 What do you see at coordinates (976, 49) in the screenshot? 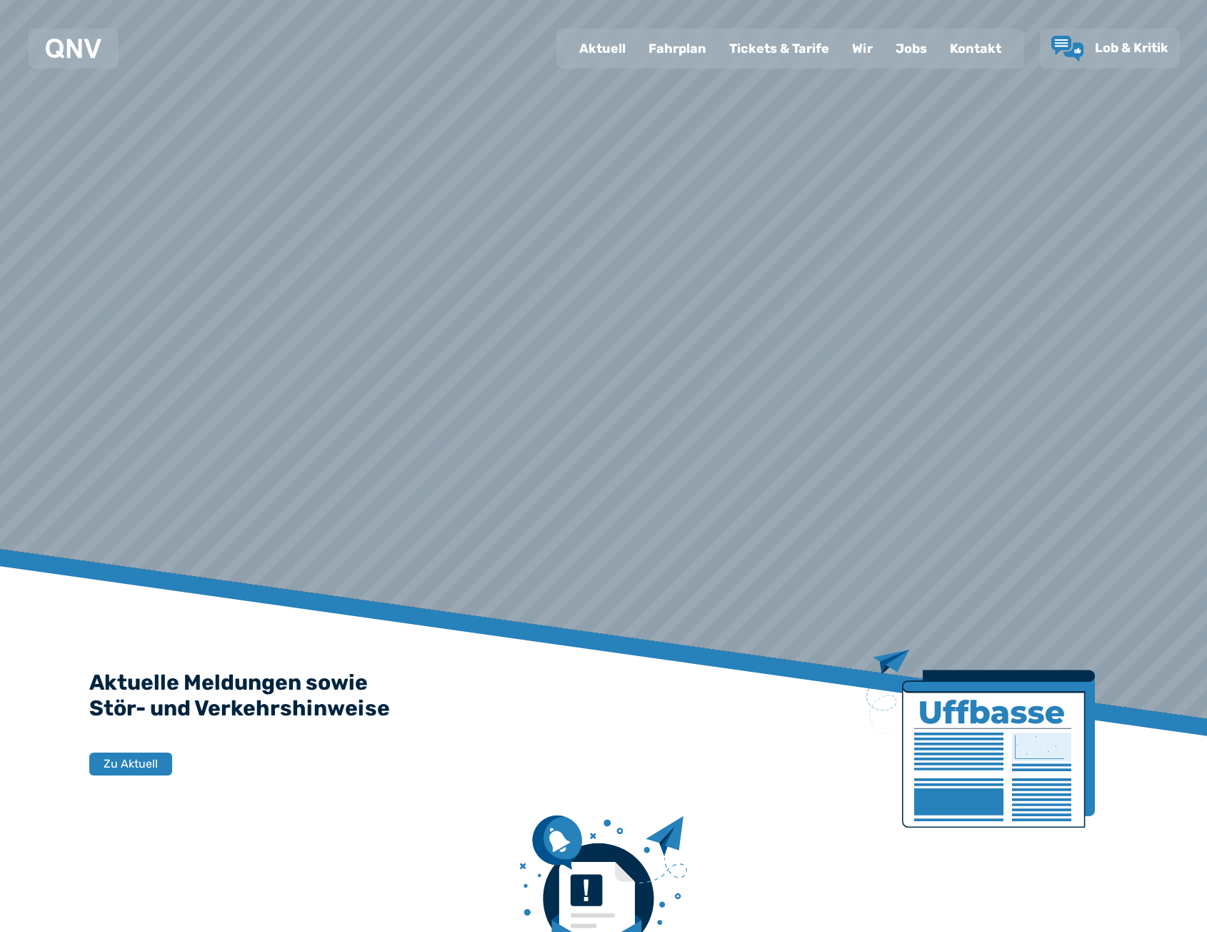
I see `a: Kontakt` at bounding box center [976, 49].